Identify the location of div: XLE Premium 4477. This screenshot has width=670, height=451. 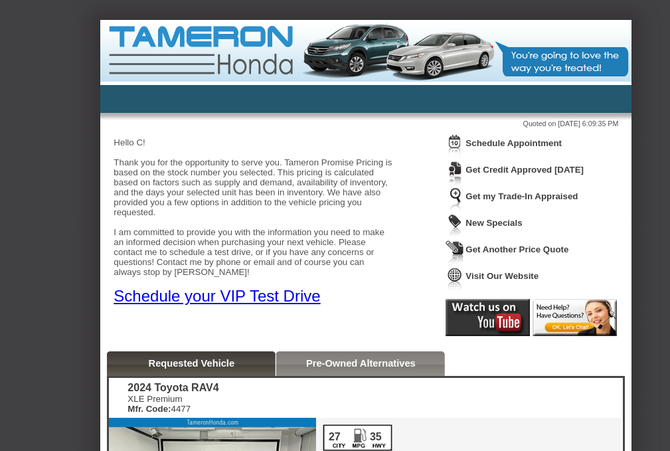
(173, 404).